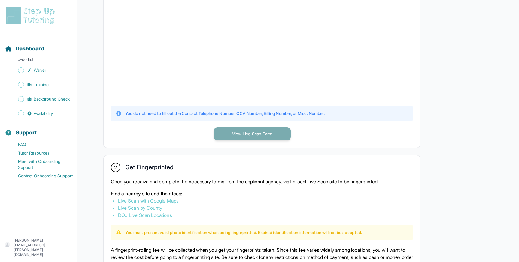  Describe the element at coordinates (41, 70) in the screenshot. I see `a: Waiver` at that location.